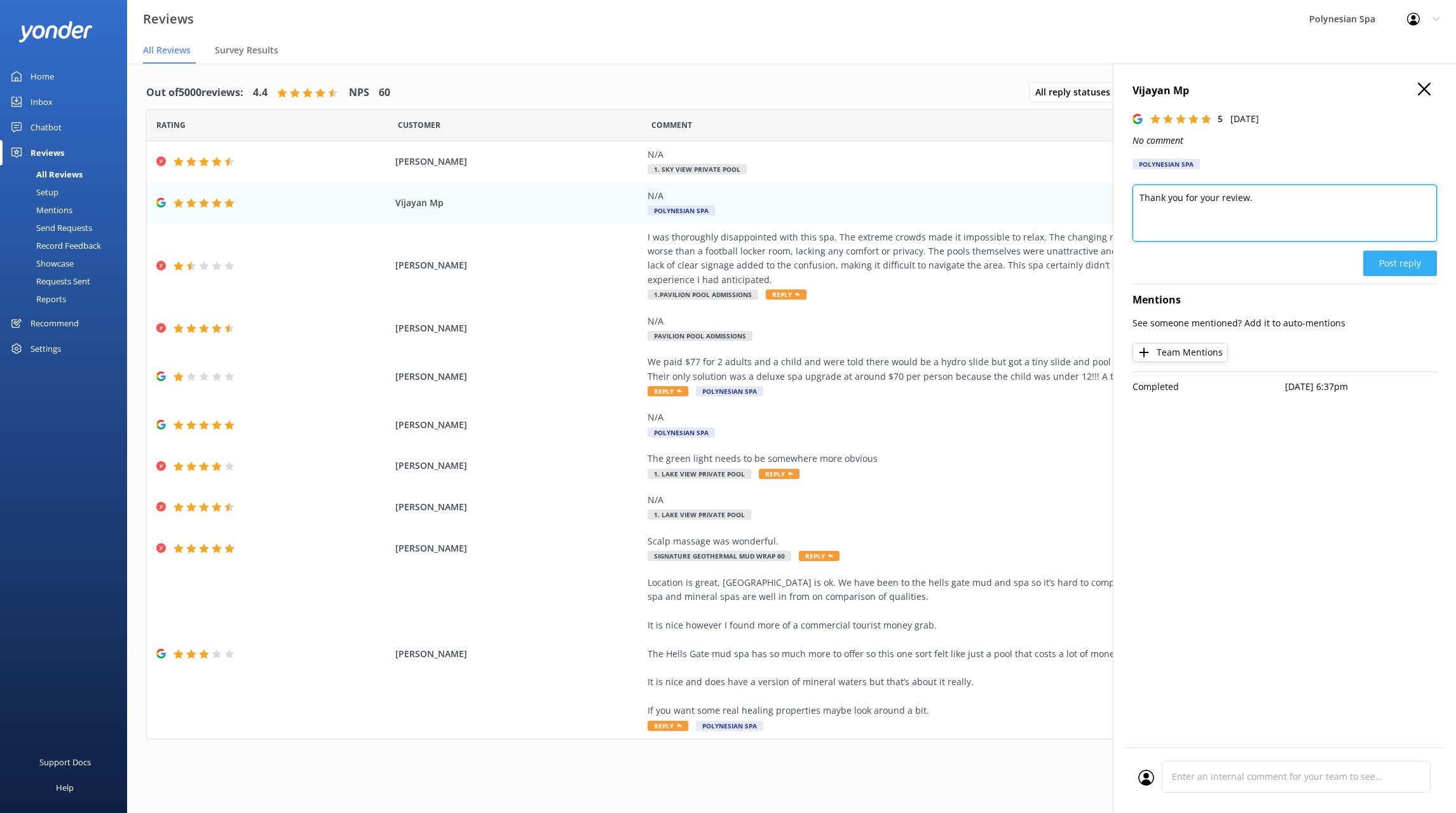  Describe the element at coordinates (55, 323) in the screenshot. I see `div: Recommend` at that location.